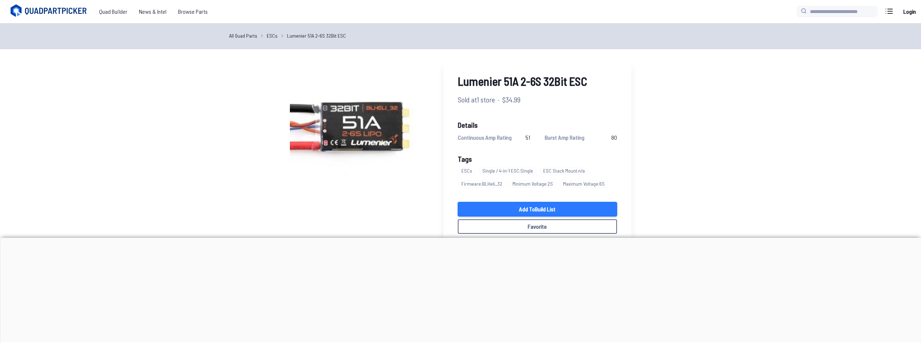 This screenshot has width=921, height=342. I want to click on a: Firmware:BLHeli_32, so click(483, 184).